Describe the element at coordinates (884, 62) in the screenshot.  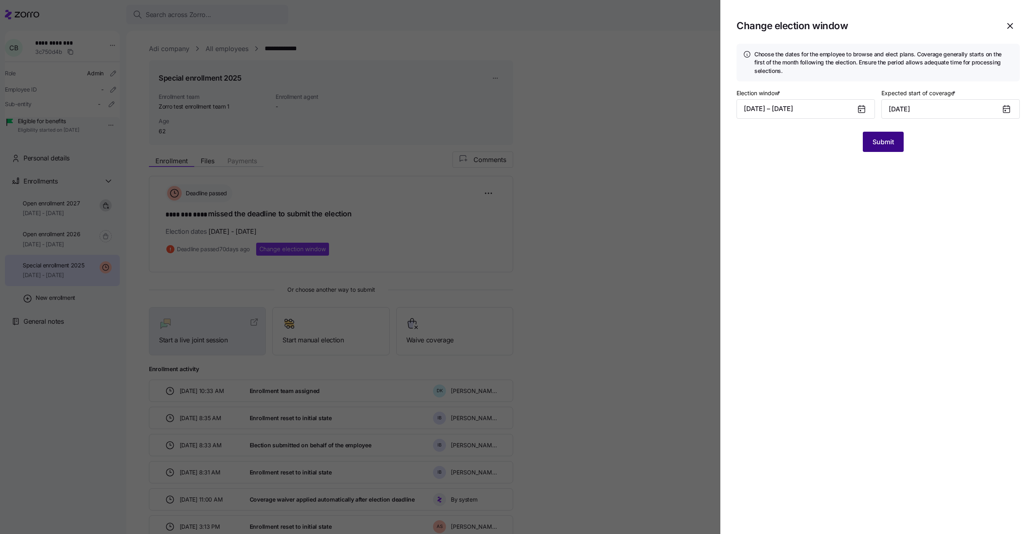
I see `h4: Choose the dates for the employee to browse and elect plans. Coverage generally starts on the fir...` at that location.